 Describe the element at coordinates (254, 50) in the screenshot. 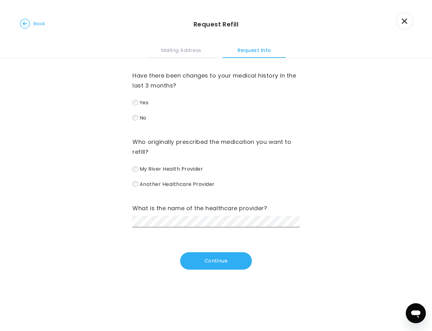

I see `button: Request Info` at that location.